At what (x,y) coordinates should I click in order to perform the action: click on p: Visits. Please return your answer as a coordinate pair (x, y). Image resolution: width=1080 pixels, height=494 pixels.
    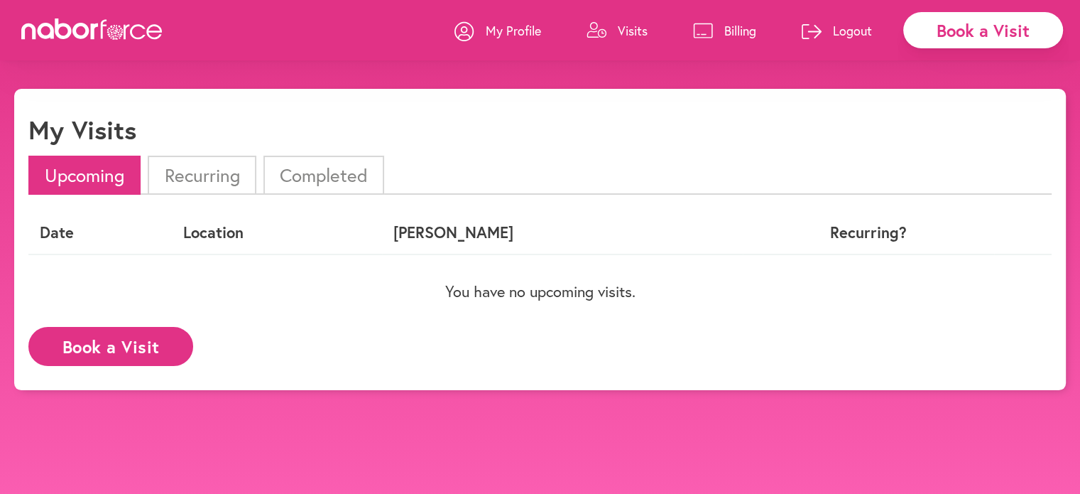
    Looking at the image, I should click on (633, 31).